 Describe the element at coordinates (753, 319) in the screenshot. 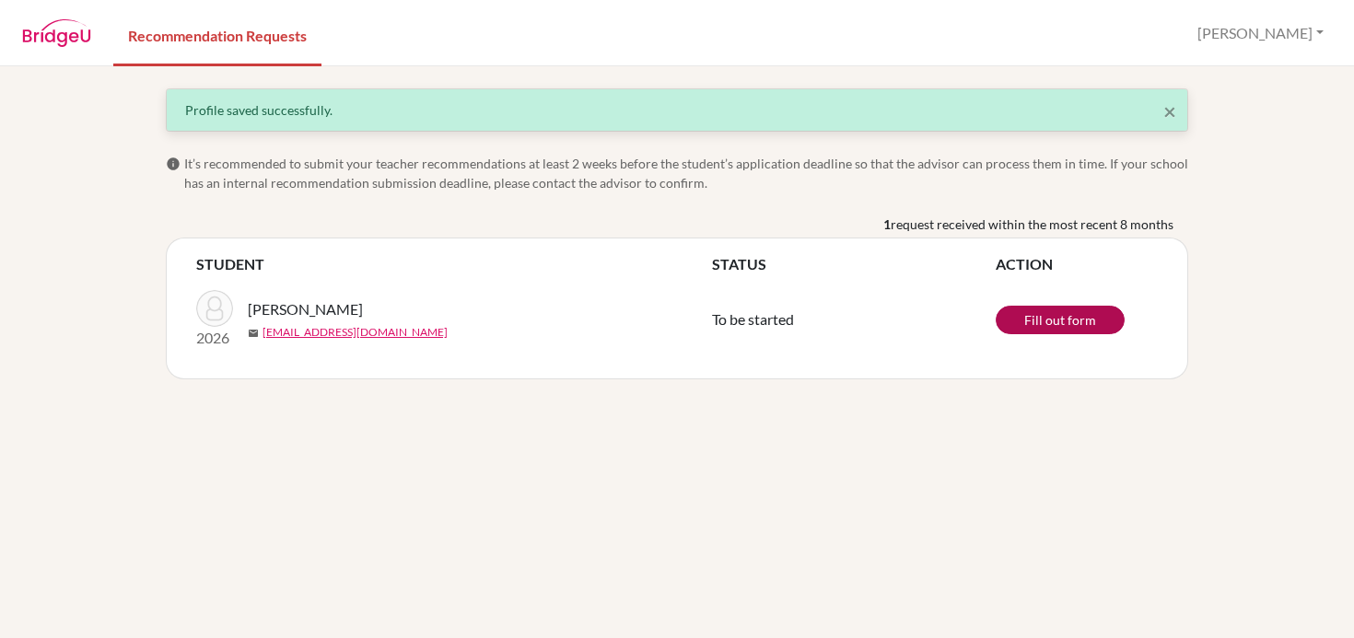

I see `span: To be started` at that location.